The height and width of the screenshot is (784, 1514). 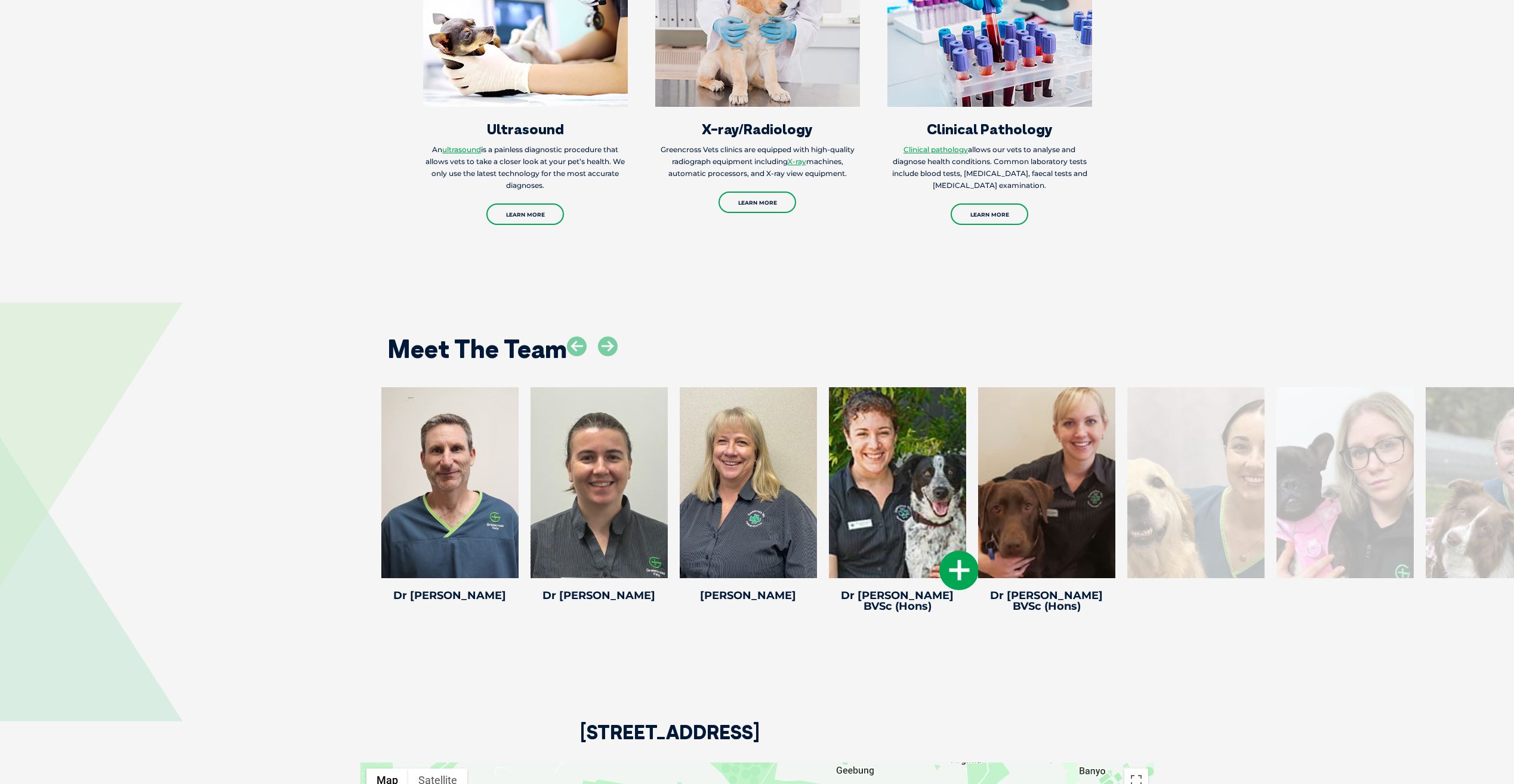 I want to click on p: allows our vets to analyse and diagnose health conditions. Common laboratory tests include blood ..., so click(x=990, y=167).